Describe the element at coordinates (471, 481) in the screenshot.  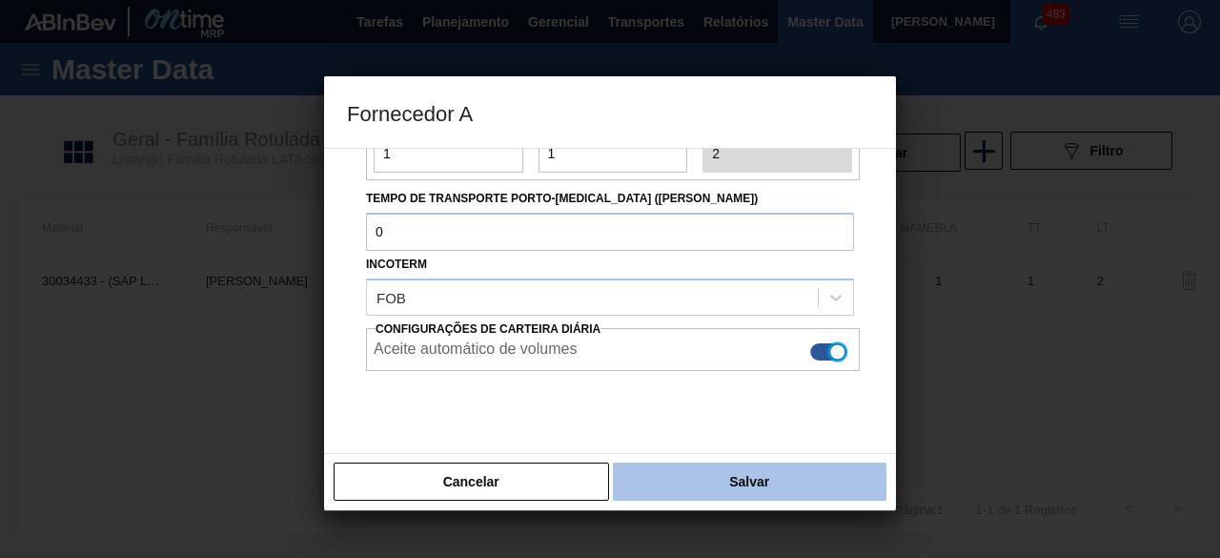
I see `button: Cancelar` at that location.